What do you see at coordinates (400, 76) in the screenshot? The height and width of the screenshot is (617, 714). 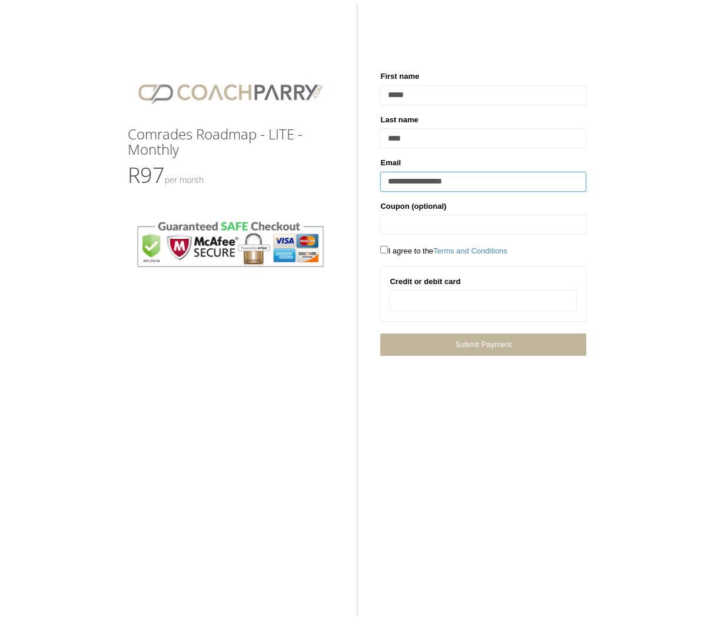 I see `label: First name` at bounding box center [400, 76].